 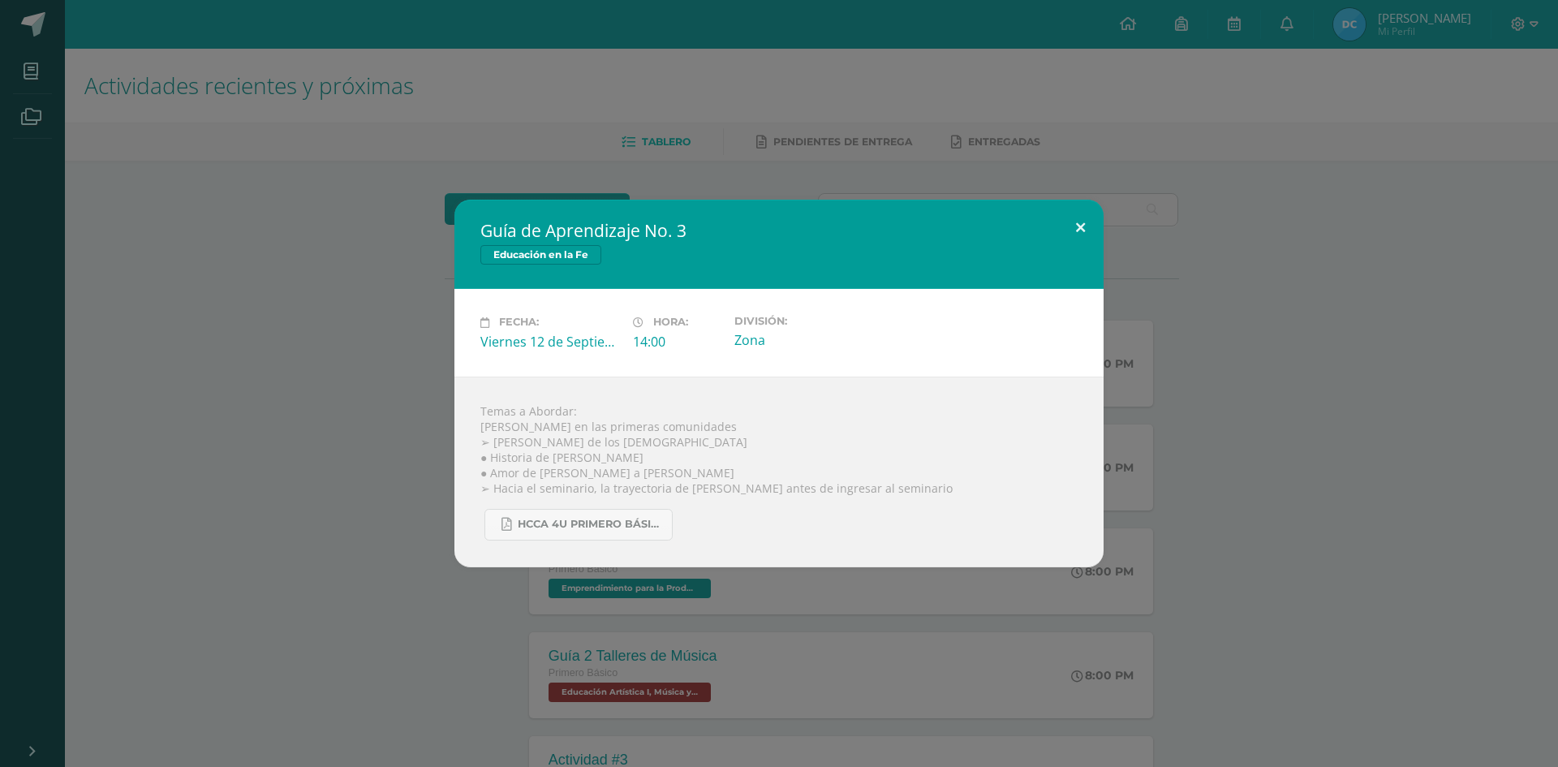 I want to click on div: 14:00, so click(x=677, y=342).